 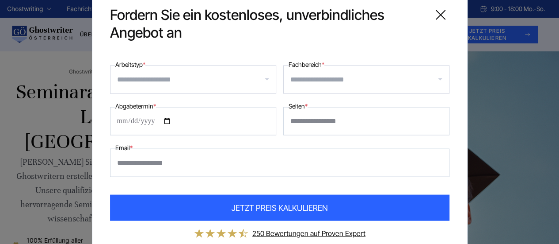 I want to click on label: Arbeitstyp, so click(x=130, y=64).